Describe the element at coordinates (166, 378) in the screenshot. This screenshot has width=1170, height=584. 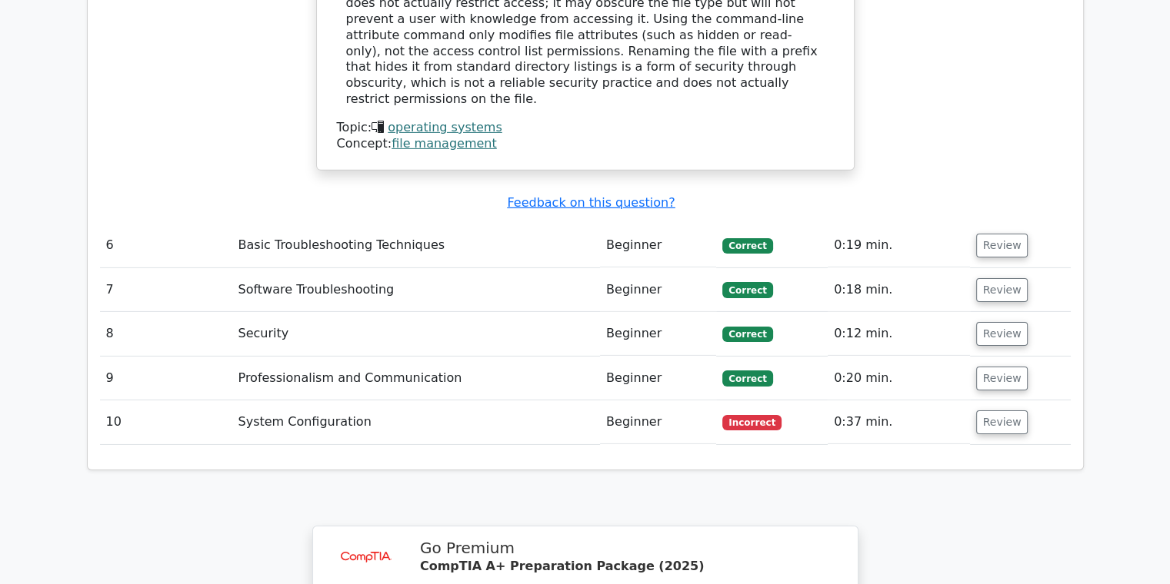
I see `td: 9` at that location.